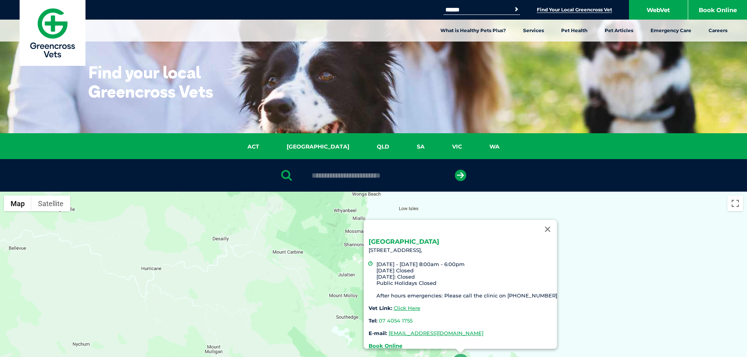  I want to click on a: Pet Articles, so click(618, 31).